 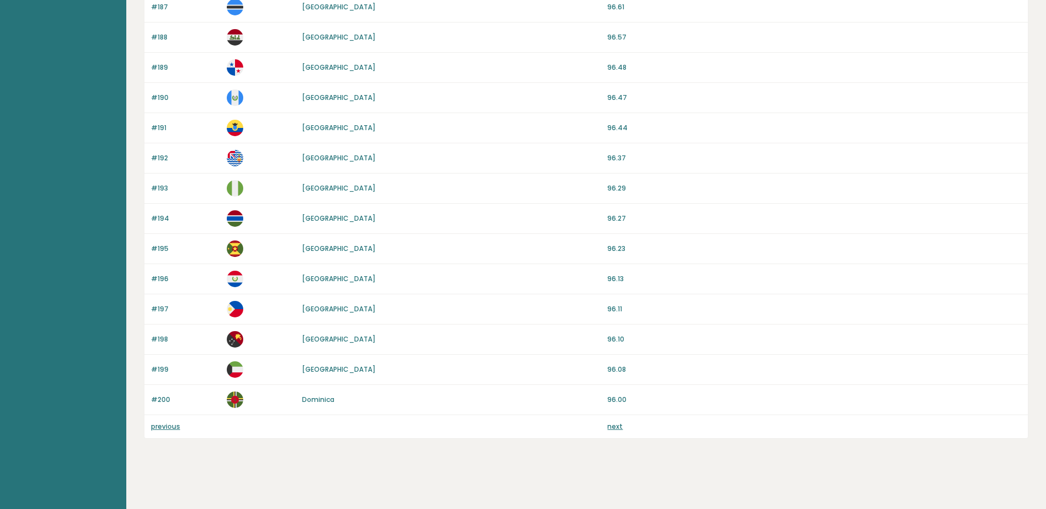 What do you see at coordinates (815, 37) in the screenshot?
I see `p: 96.57` at bounding box center [815, 37].